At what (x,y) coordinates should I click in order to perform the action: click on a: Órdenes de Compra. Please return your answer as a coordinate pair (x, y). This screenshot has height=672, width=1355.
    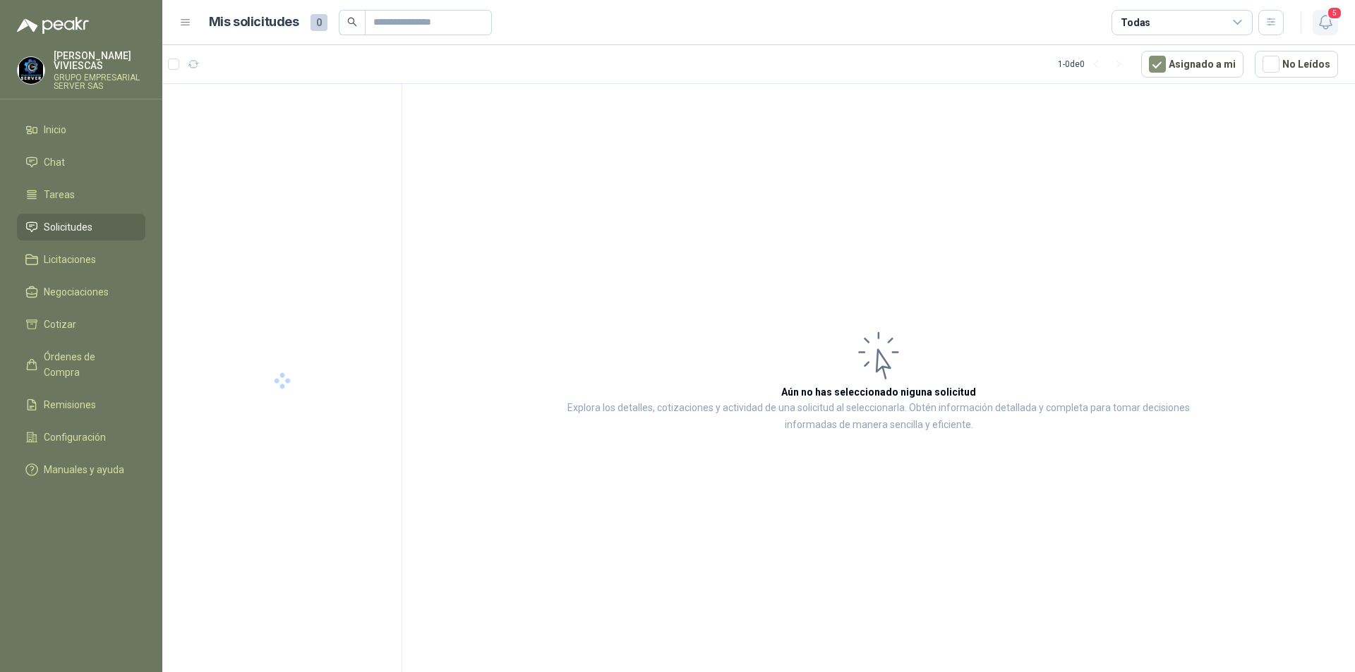
    Looking at the image, I should click on (81, 365).